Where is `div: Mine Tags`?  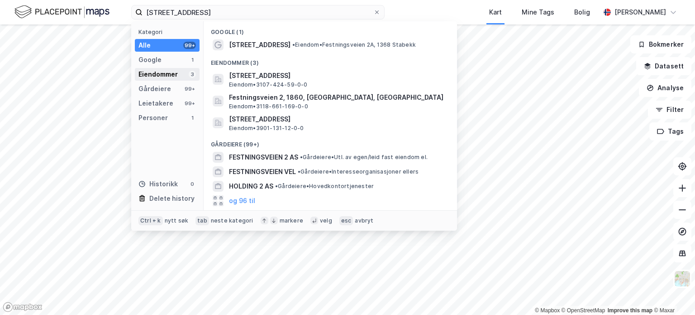 div: Mine Tags is located at coordinates (538, 12).